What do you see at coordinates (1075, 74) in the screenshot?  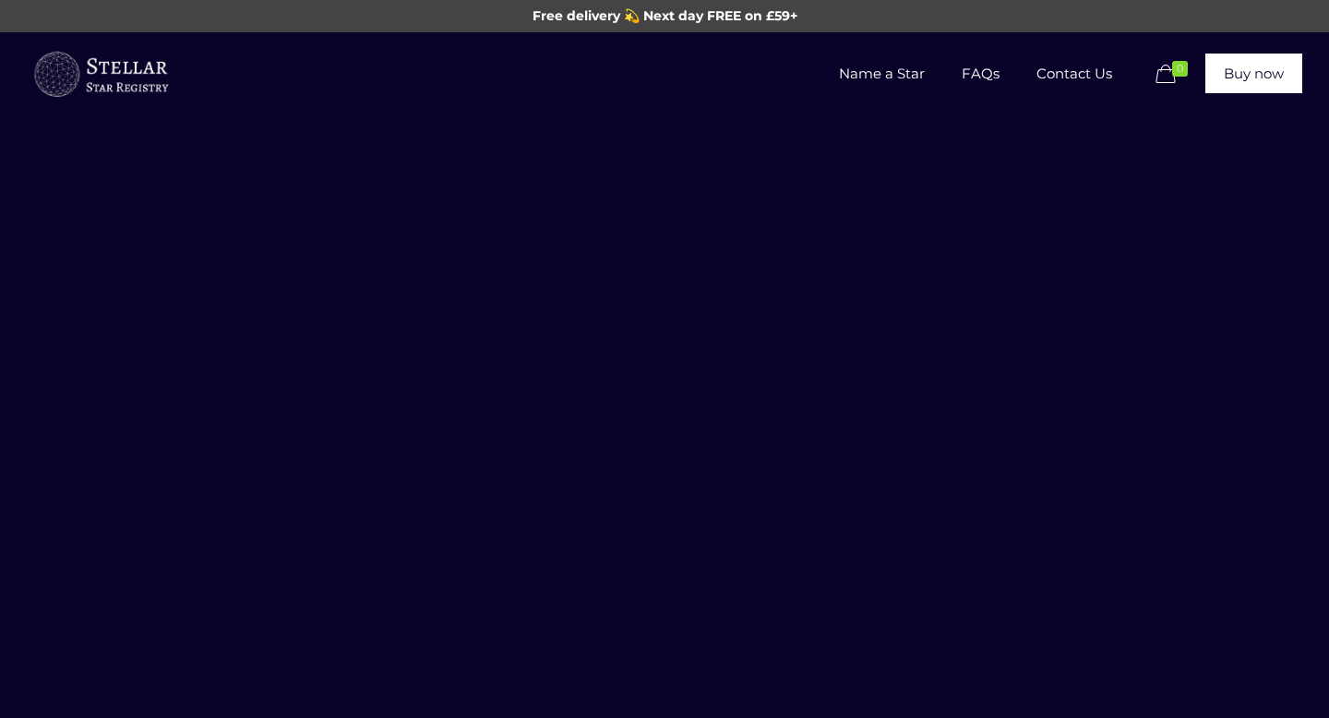 I see `span: Contact Us` at bounding box center [1075, 74].